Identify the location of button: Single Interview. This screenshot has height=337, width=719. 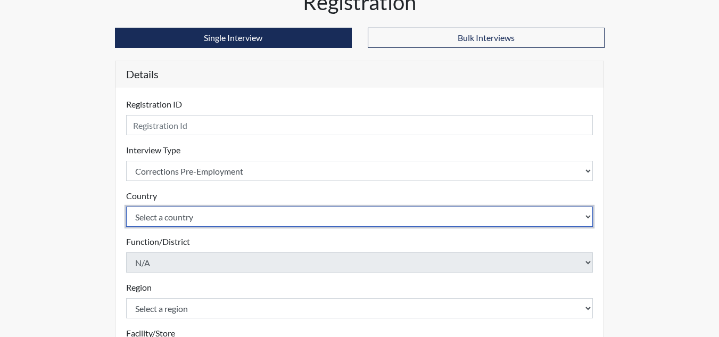
(233, 38).